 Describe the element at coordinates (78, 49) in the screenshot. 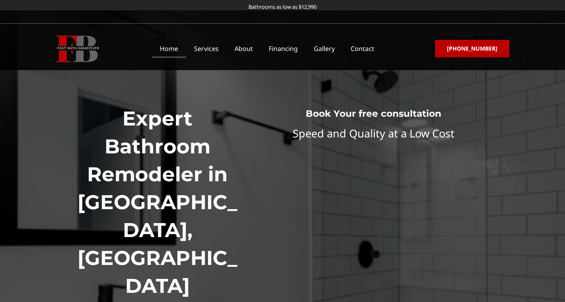

I see `img: Fast Bath Makeover icon` at that location.